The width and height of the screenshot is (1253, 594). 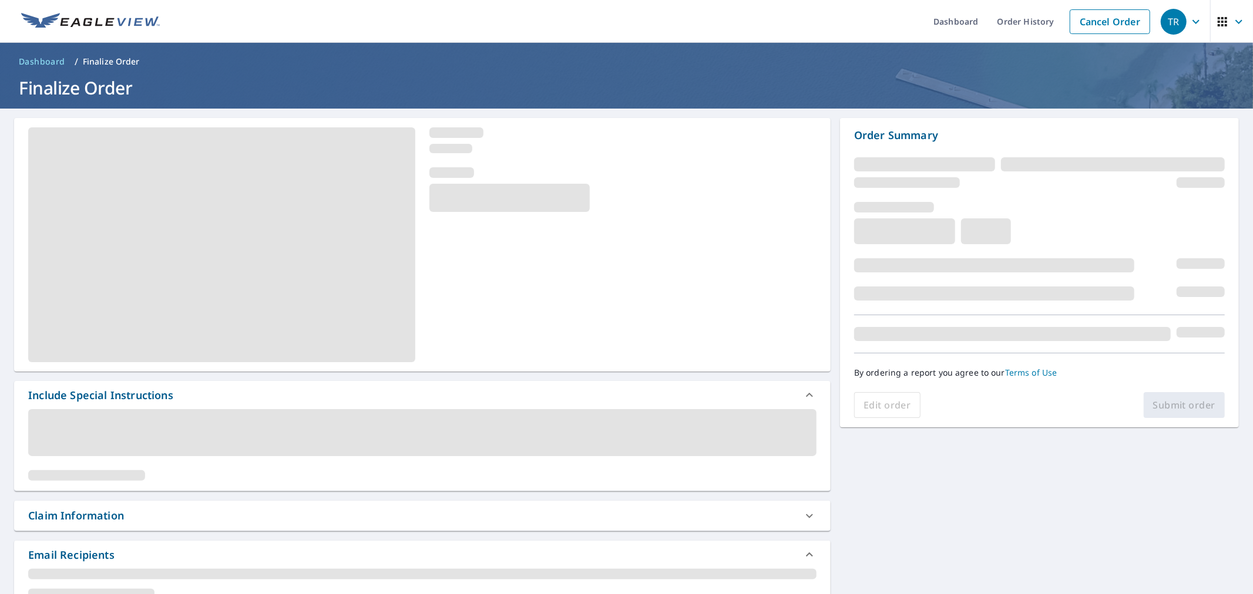 What do you see at coordinates (1039, 373) in the screenshot?
I see `p: By ordering a report you agree to our` at bounding box center [1039, 373].